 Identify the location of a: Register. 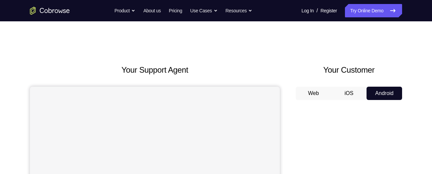
(329, 11).